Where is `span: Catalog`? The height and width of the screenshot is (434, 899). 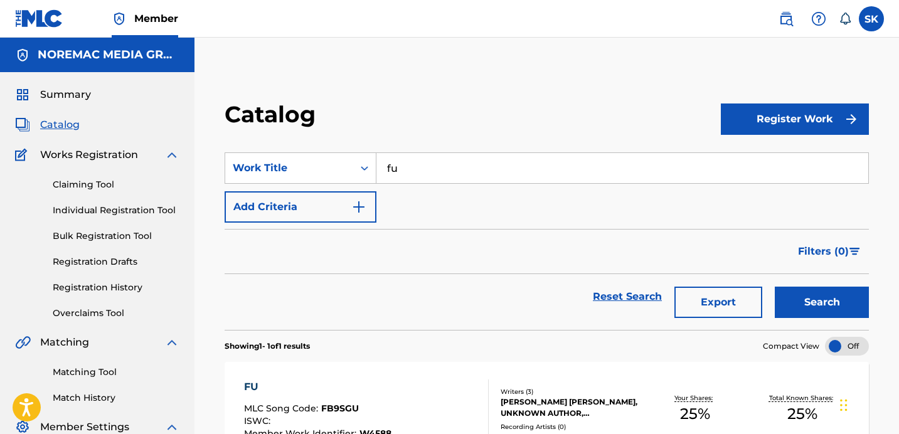 span: Catalog is located at coordinates (60, 125).